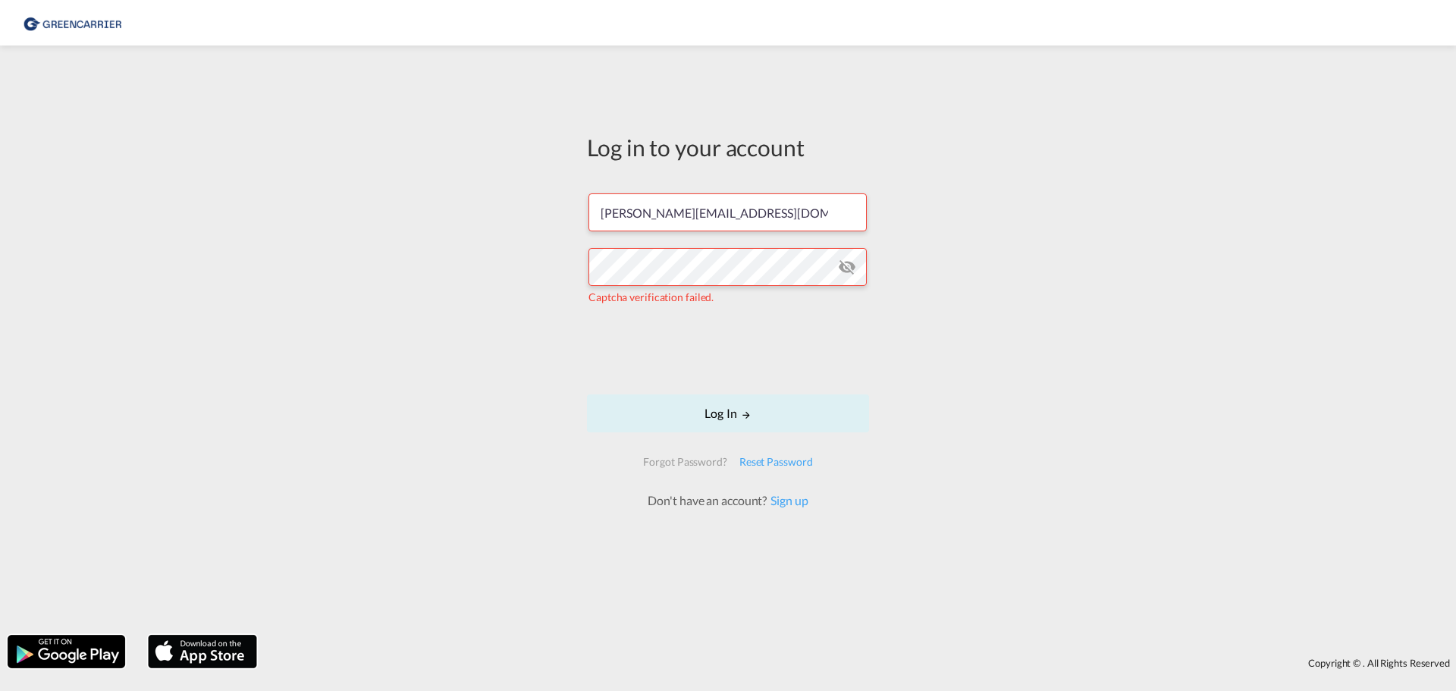 This screenshot has height=691, width=1456. Describe the element at coordinates (728, 147) in the screenshot. I see `div: Log in to your account` at that location.